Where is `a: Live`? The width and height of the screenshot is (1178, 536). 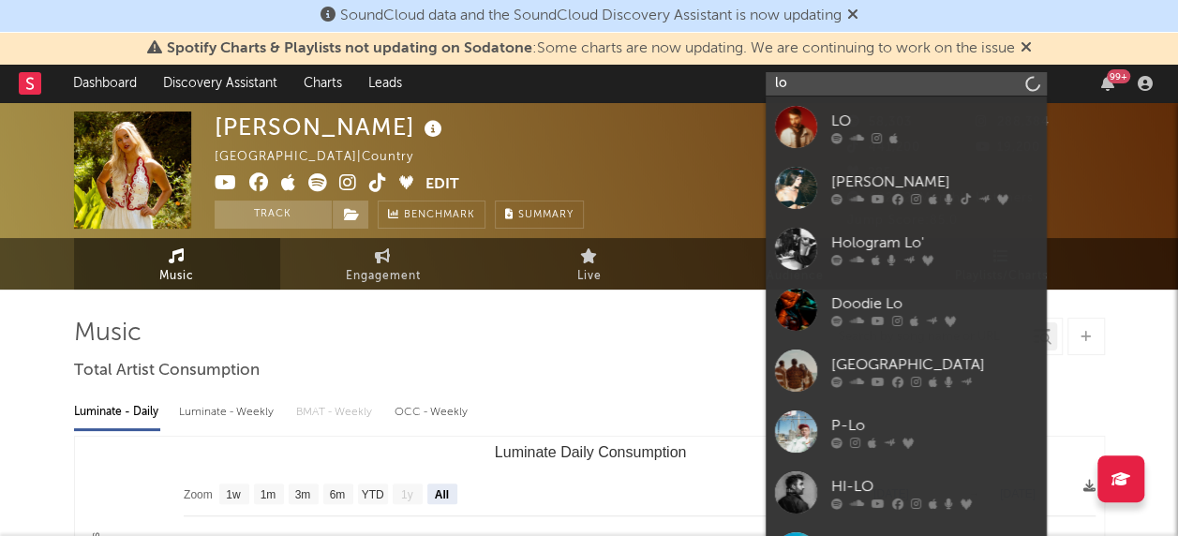
a: Live is located at coordinates (589, 263).